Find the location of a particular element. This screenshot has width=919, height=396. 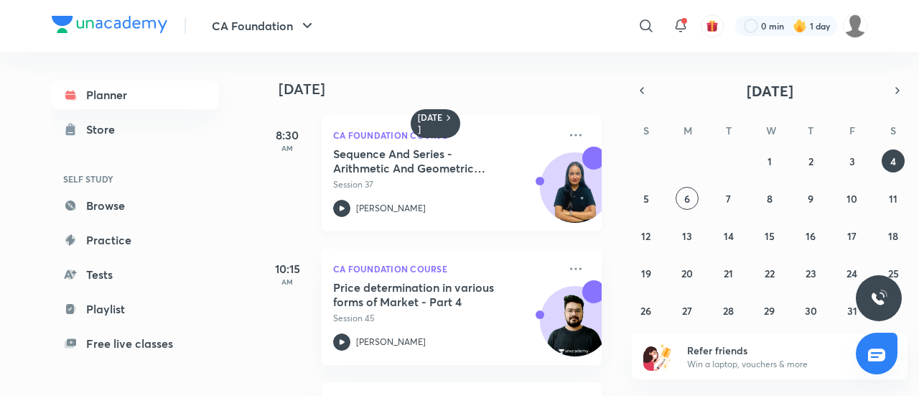

abbr: October 15, 2025 is located at coordinates (770, 235).